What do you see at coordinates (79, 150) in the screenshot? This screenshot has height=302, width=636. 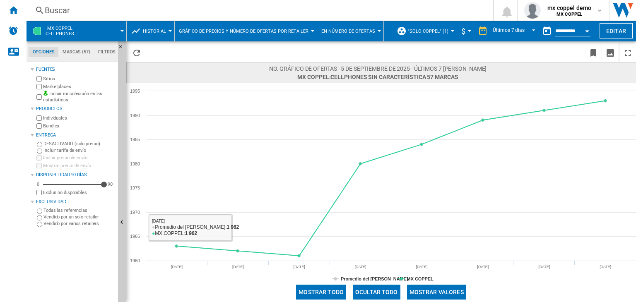 I see `label: Incluir tarifa de envío` at bounding box center [79, 150].